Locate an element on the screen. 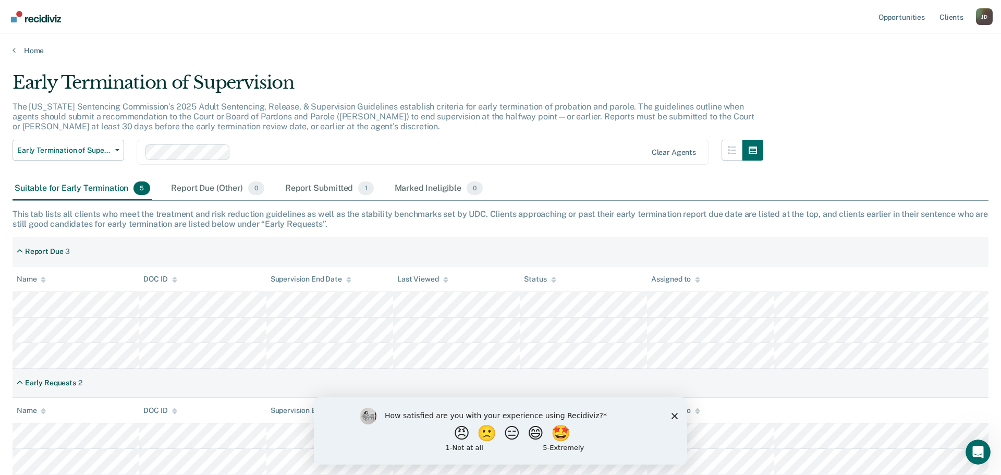 This screenshot has width=1001, height=475. button: 1 is located at coordinates (149, 36).